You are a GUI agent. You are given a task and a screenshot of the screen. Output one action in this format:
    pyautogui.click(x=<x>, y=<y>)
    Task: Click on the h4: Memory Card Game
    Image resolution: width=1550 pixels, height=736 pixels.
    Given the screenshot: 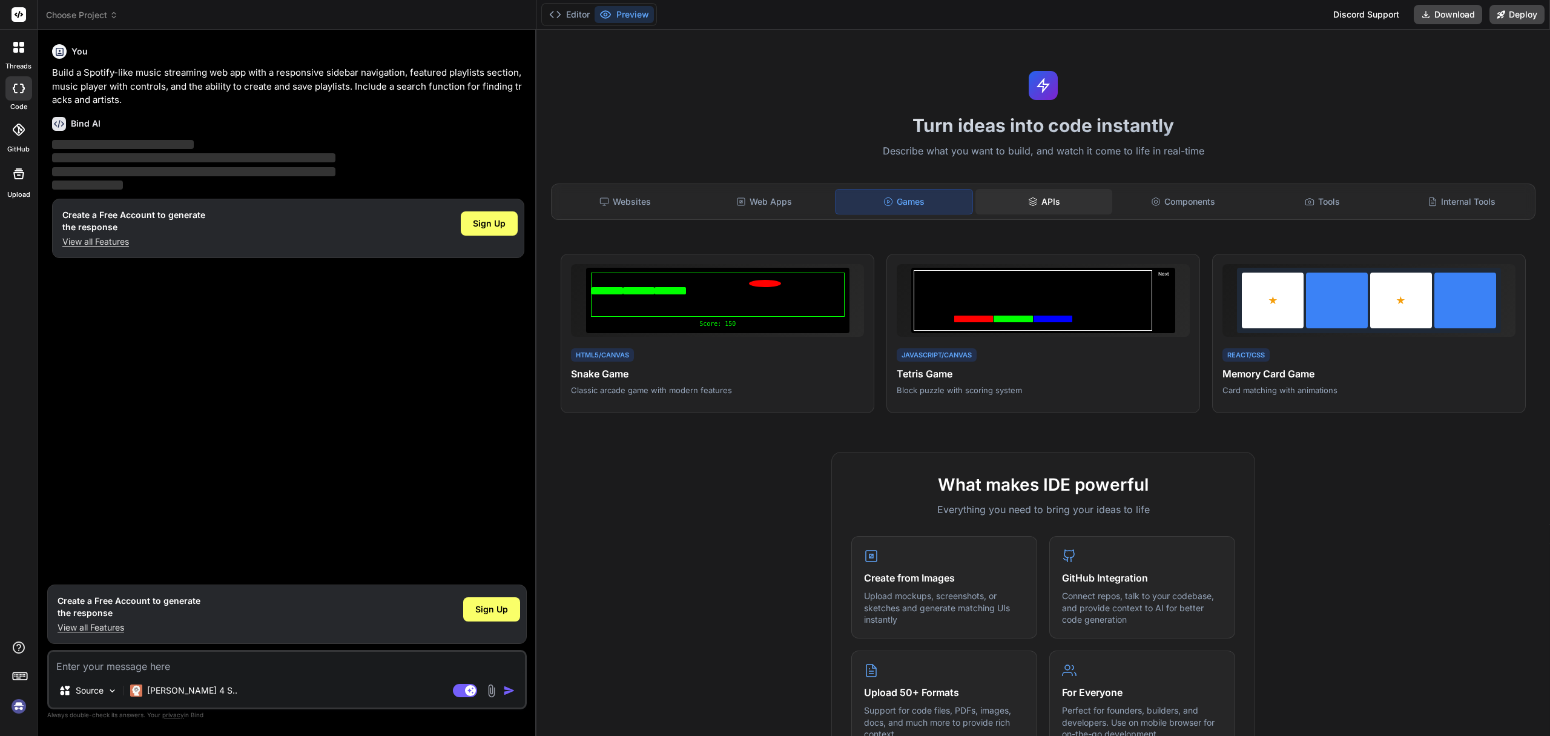 What is the action you would take?
    pyautogui.click(x=1369, y=374)
    